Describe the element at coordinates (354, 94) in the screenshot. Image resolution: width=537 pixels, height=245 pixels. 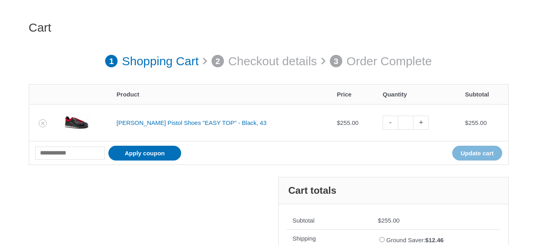
I see `th: Price` at that location.